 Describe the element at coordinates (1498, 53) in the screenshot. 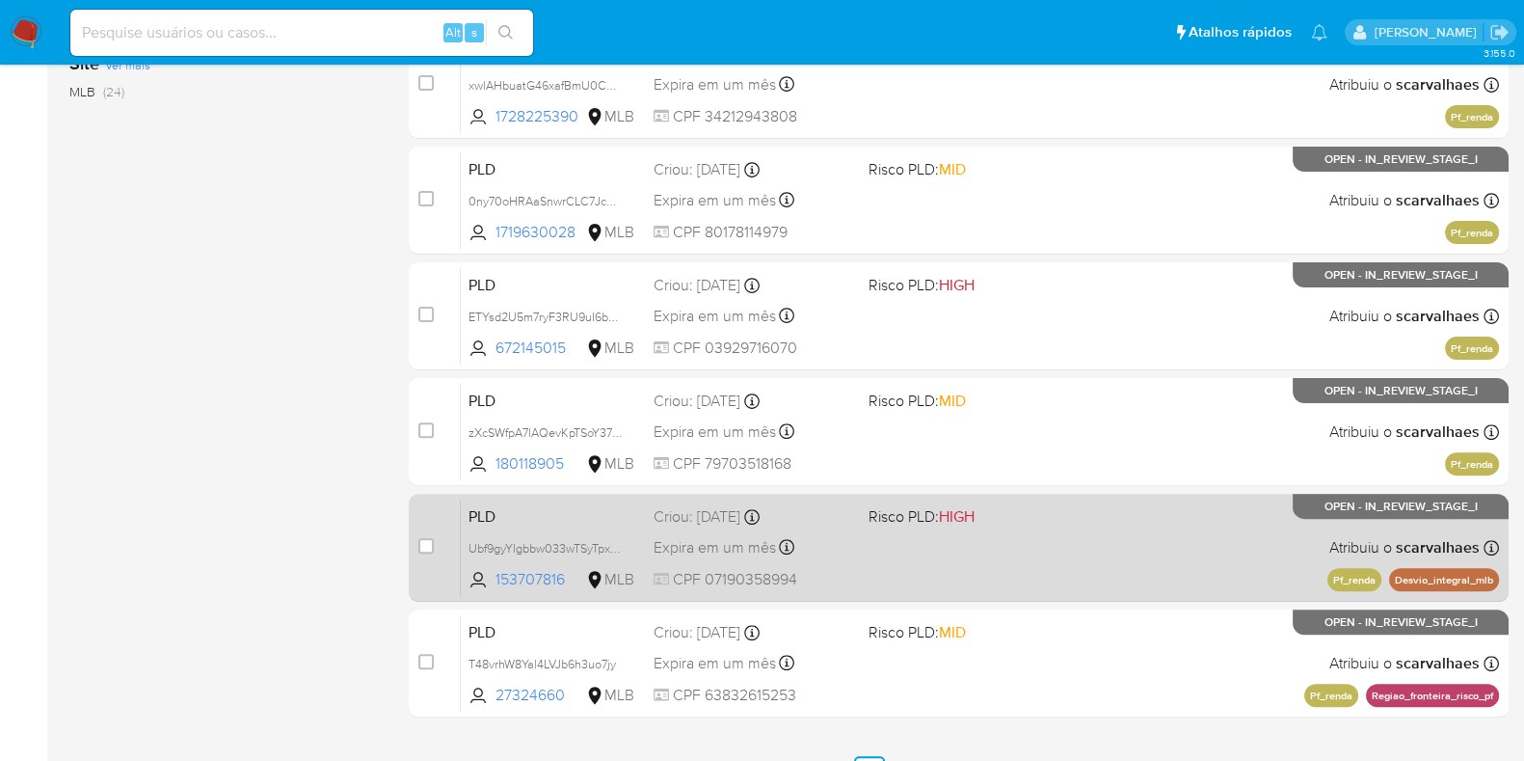

I see `span: 3.155.0` at that location.